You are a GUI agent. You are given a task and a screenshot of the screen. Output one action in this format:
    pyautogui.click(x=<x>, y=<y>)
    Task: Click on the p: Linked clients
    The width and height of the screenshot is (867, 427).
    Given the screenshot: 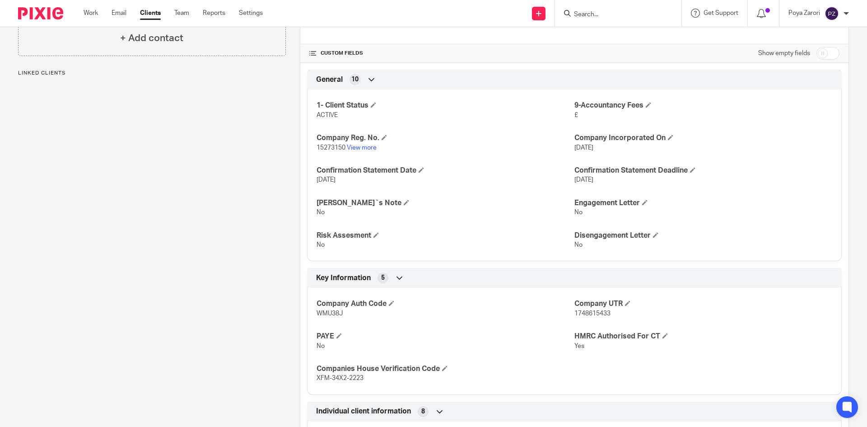 What is the action you would take?
    pyautogui.click(x=152, y=73)
    